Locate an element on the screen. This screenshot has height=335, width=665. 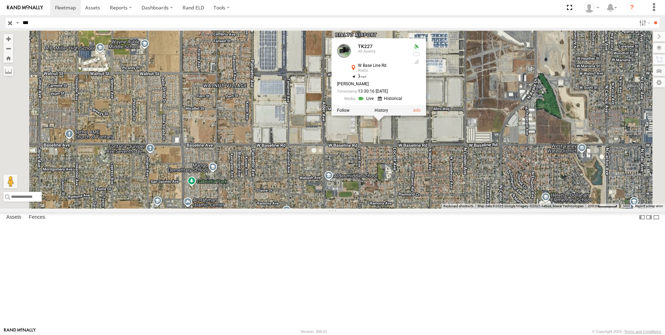
div: W Base Line Rd is located at coordinates (382, 65).